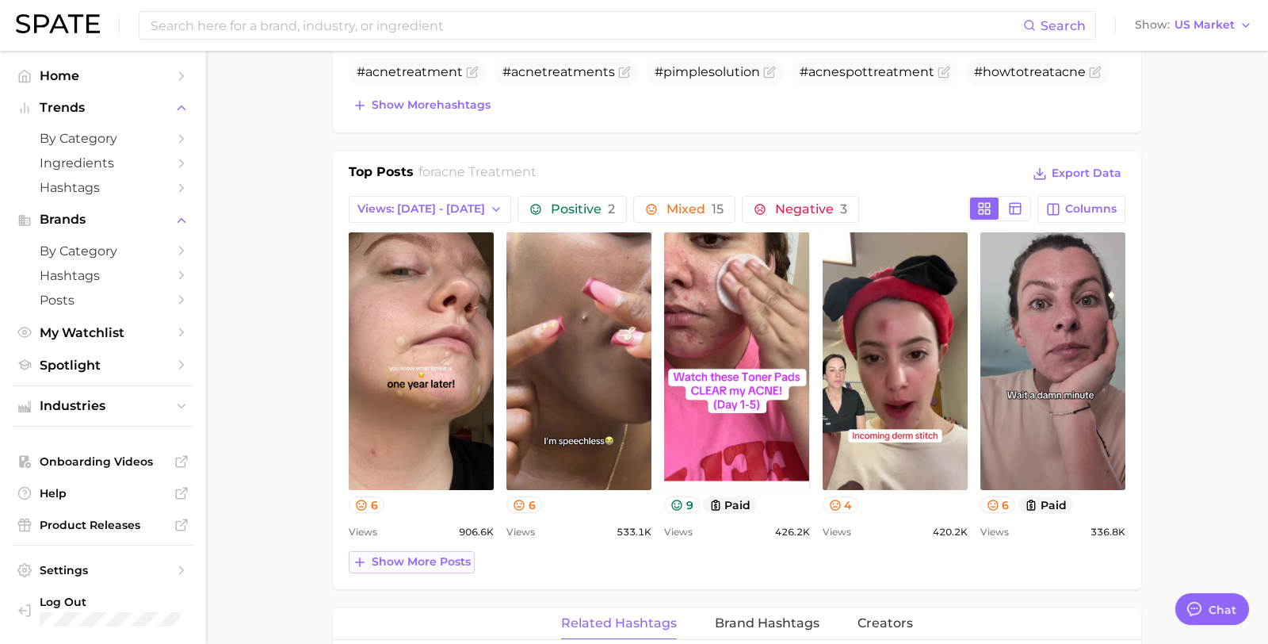 The height and width of the screenshot is (644, 1268). What do you see at coordinates (103, 406) in the screenshot?
I see `span: Industries` at bounding box center [103, 406].